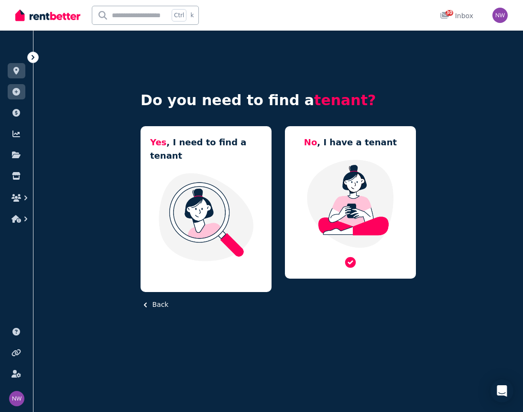 The height and width of the screenshot is (412, 523). What do you see at coordinates (192, 15) in the screenshot?
I see `span: k` at bounding box center [192, 15].